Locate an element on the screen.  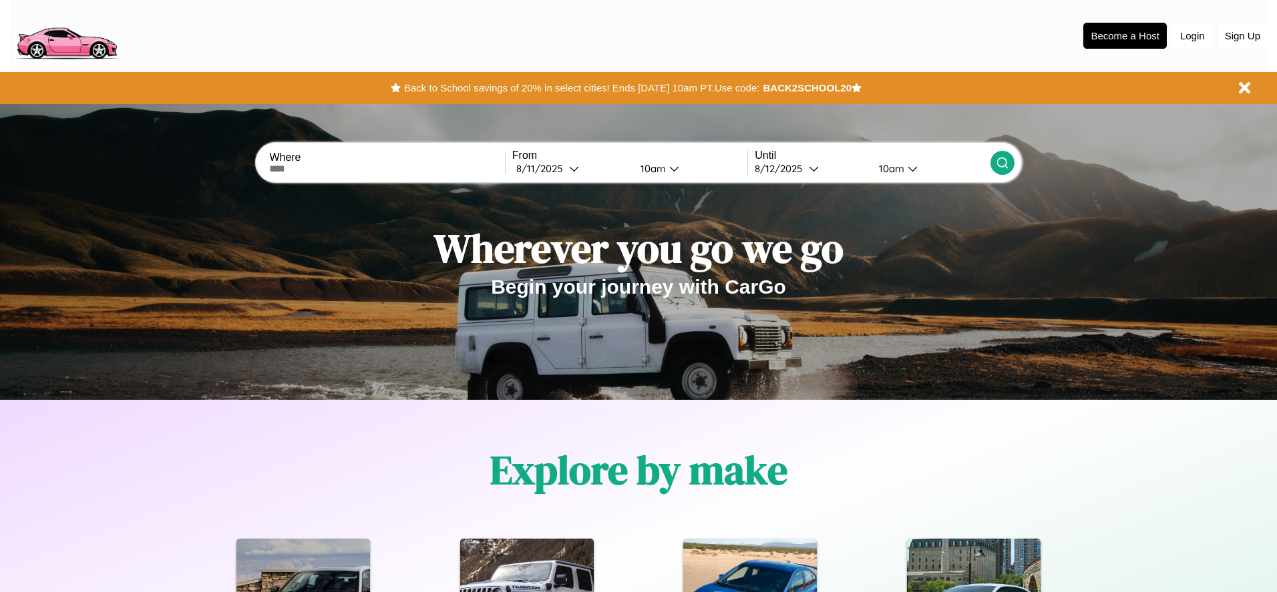
b: BACK2SCHOOL20 is located at coordinates (807, 87).